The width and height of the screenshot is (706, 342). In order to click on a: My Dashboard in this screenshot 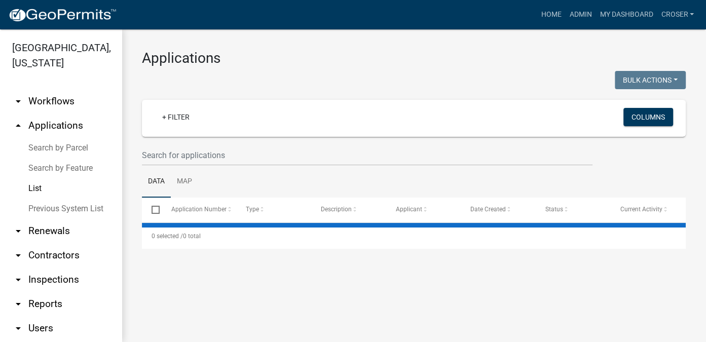, I will do `click(626, 15)`.